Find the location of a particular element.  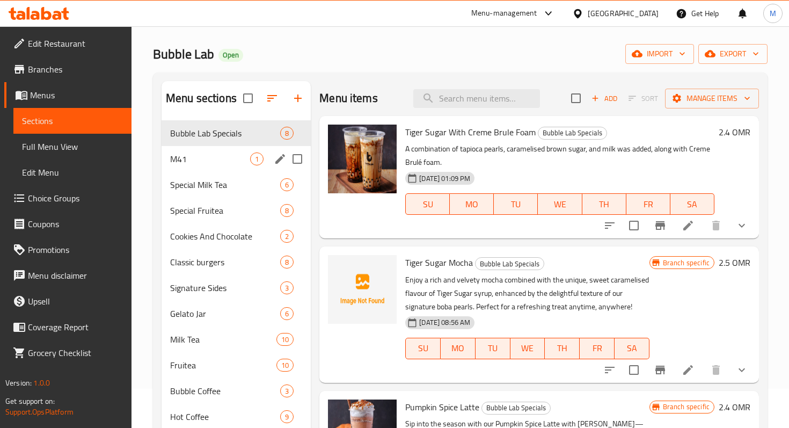

span: 8 is located at coordinates (287, 262).